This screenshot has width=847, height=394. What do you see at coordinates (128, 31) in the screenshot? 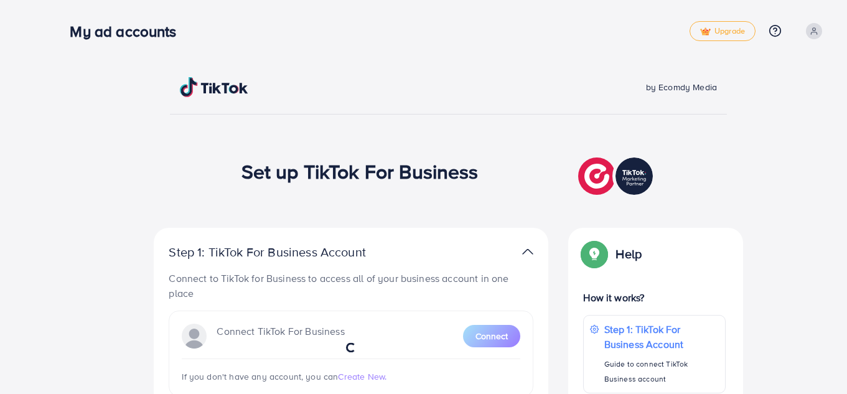
I see `h3: My ad accounts` at bounding box center [128, 31].